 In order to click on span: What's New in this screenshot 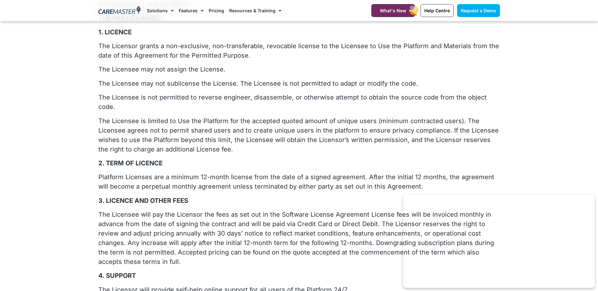, I will do `click(393, 10)`.